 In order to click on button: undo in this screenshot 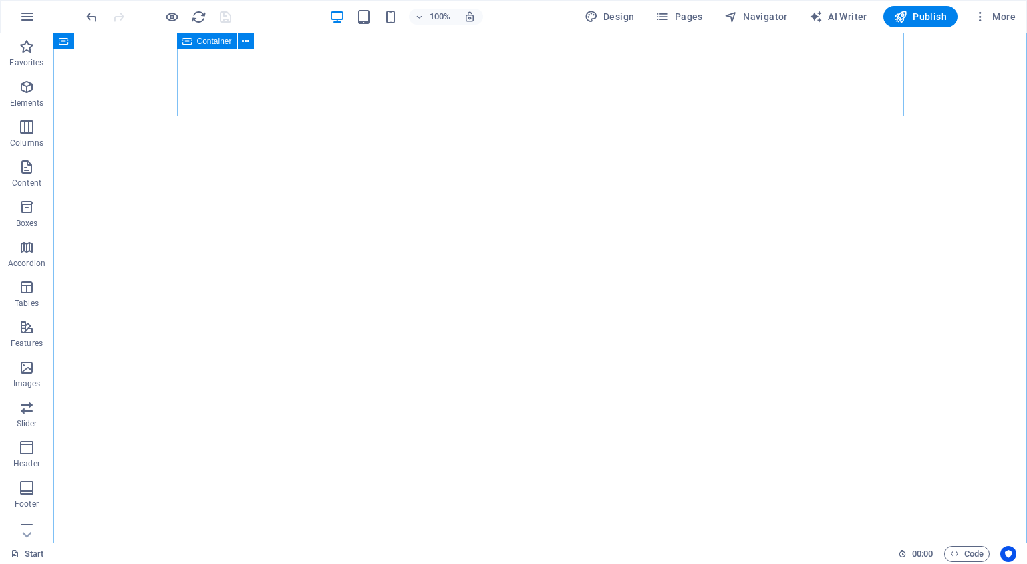, I will do `click(92, 17)`.